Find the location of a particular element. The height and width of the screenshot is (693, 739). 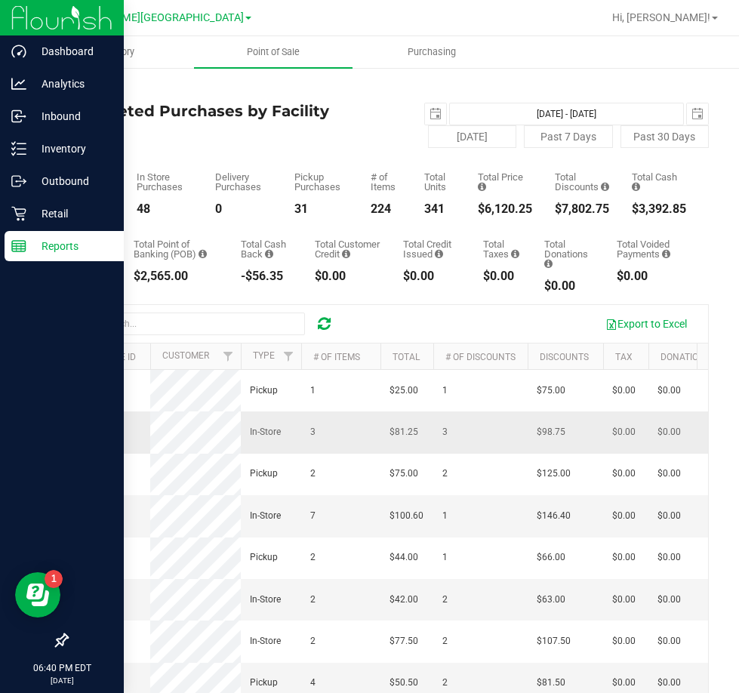

div: Total Cash is located at coordinates (659, 182).